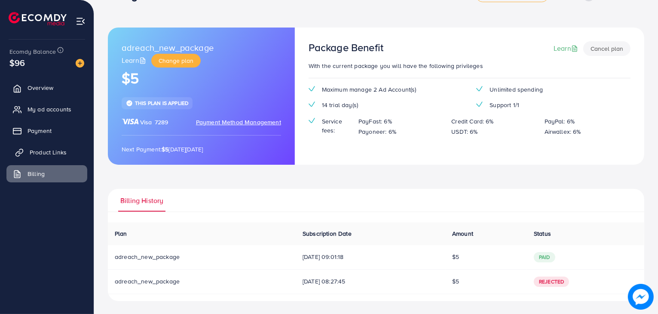 This screenshot has height=314, width=658. What do you see at coordinates (165, 149) in the screenshot?
I see `strong: $5` at bounding box center [165, 149].